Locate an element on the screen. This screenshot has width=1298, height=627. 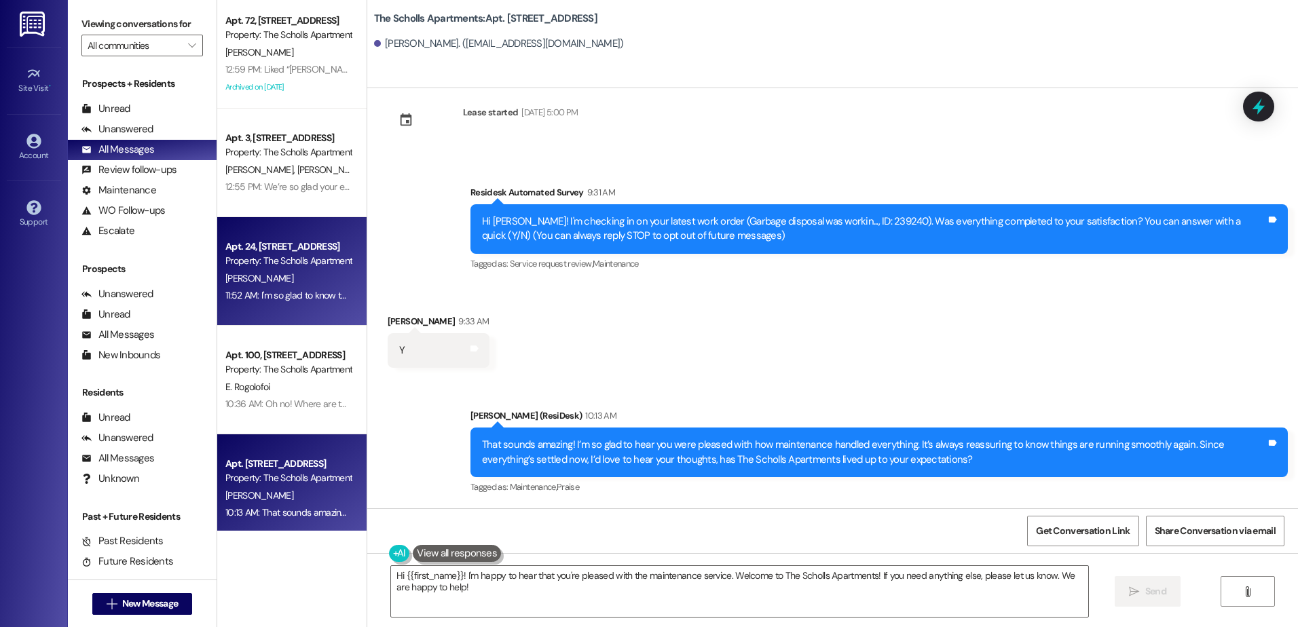
span: Maintenance is located at coordinates (616, 263).